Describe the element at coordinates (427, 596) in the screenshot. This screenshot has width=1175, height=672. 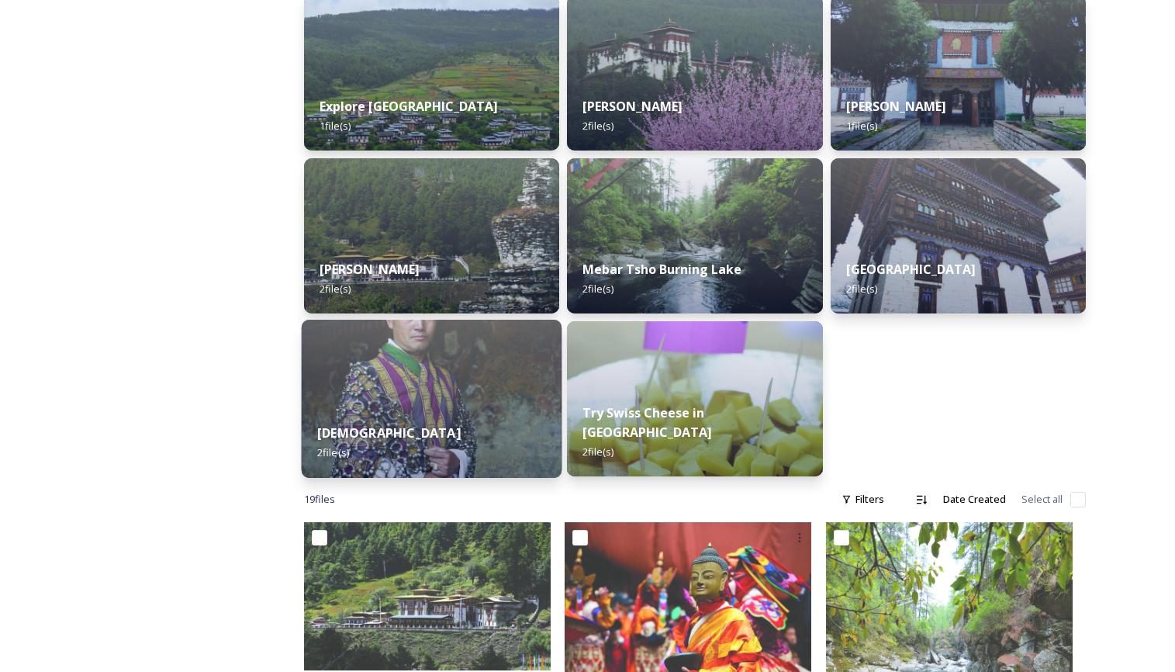
I see `img: Bumthang Attractions header.jpg` at that location.